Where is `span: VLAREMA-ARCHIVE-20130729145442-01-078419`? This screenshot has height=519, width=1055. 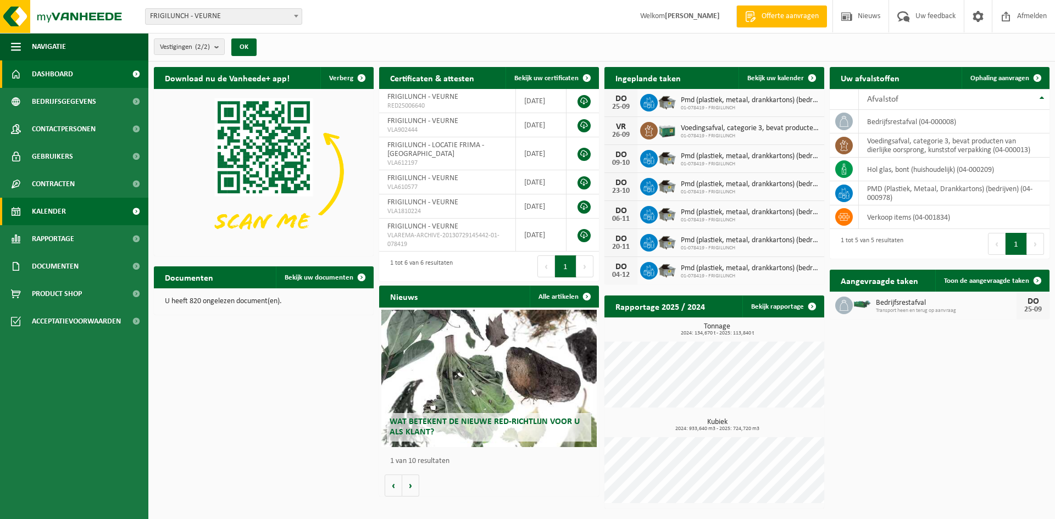
span: VLAREMA-ARCHIVE-20130729145442-01-078419 is located at coordinates (447, 240).